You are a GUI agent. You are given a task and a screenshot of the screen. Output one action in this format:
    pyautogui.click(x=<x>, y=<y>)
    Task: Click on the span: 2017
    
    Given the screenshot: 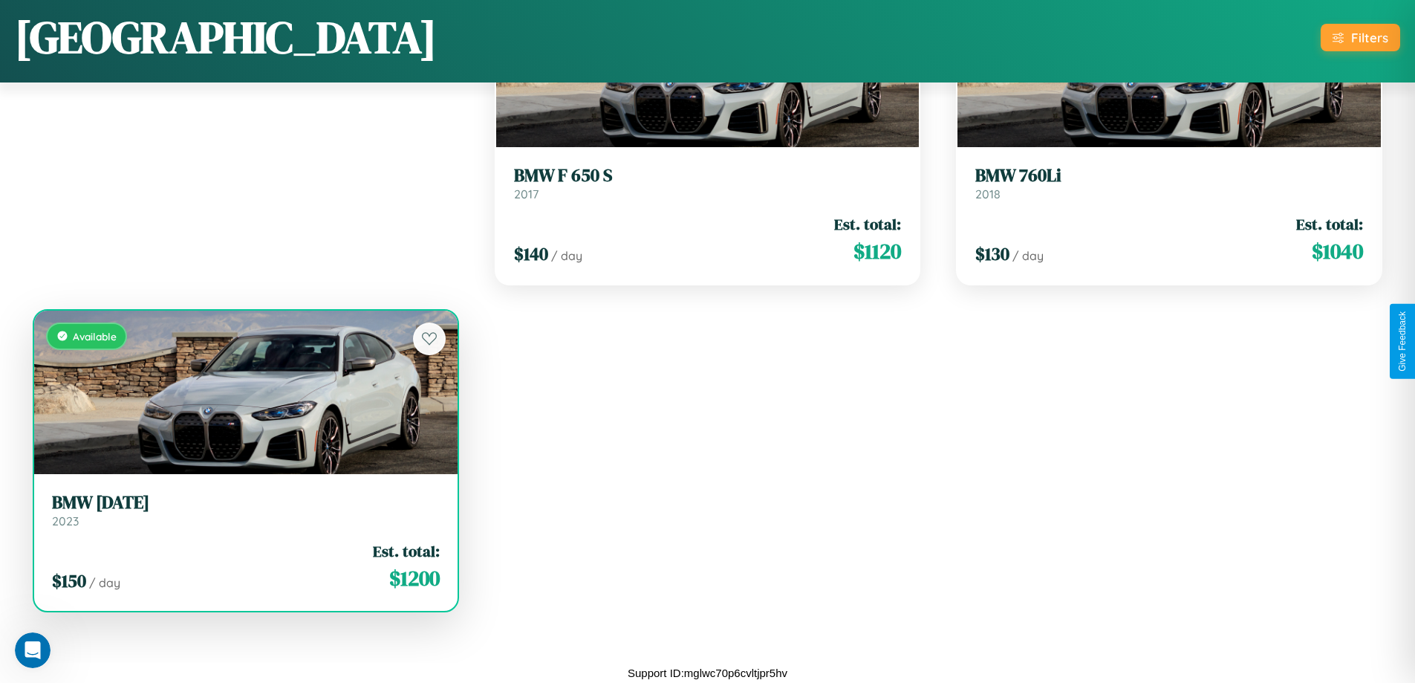 What is the action you would take?
    pyautogui.click(x=526, y=194)
    